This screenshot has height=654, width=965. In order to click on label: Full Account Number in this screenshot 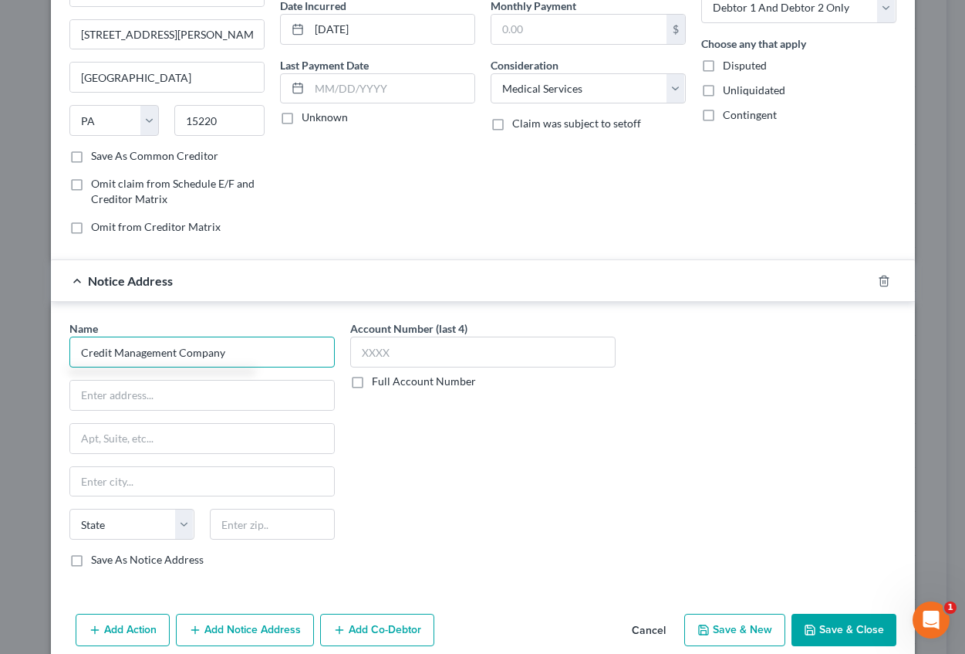, I will do `click(424, 381)`.